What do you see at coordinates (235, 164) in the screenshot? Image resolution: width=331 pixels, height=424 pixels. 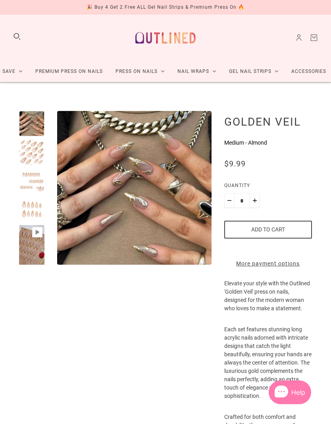 I see `span: $9.99` at bounding box center [235, 164].